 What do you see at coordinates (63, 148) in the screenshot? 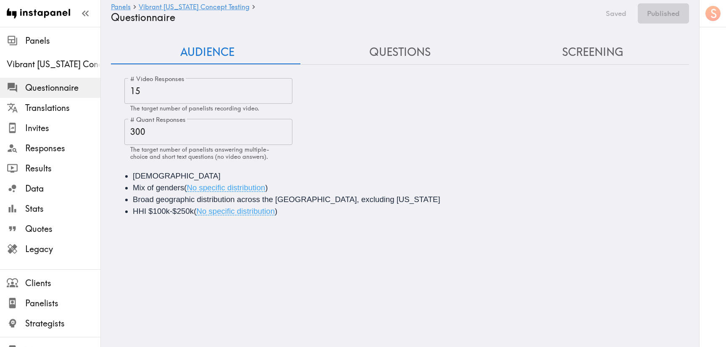
I see `span: Responses` at bounding box center [63, 148].